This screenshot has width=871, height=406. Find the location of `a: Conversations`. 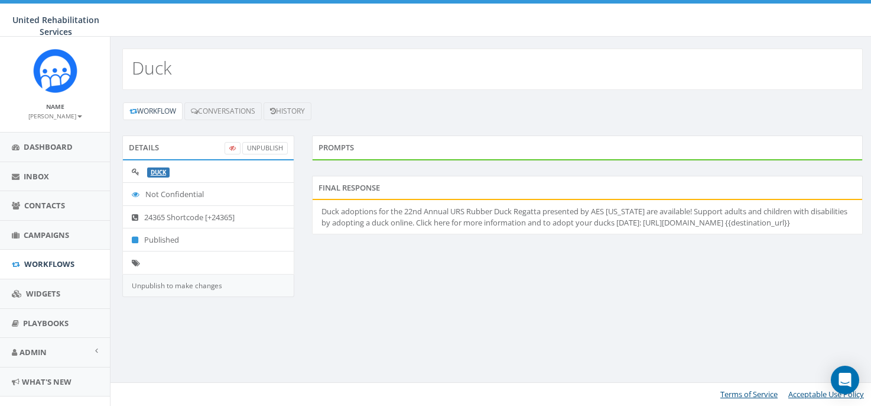

a: Conversations is located at coordinates (223, 111).